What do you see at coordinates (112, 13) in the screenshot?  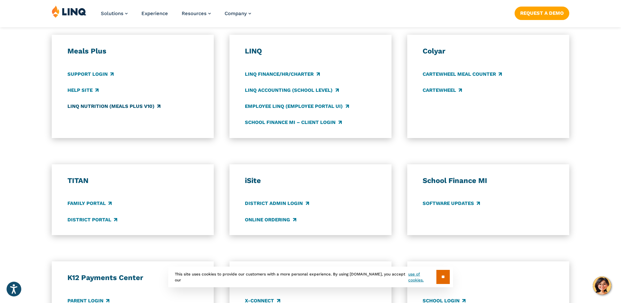 I see `span: Solutions` at bounding box center [112, 13].